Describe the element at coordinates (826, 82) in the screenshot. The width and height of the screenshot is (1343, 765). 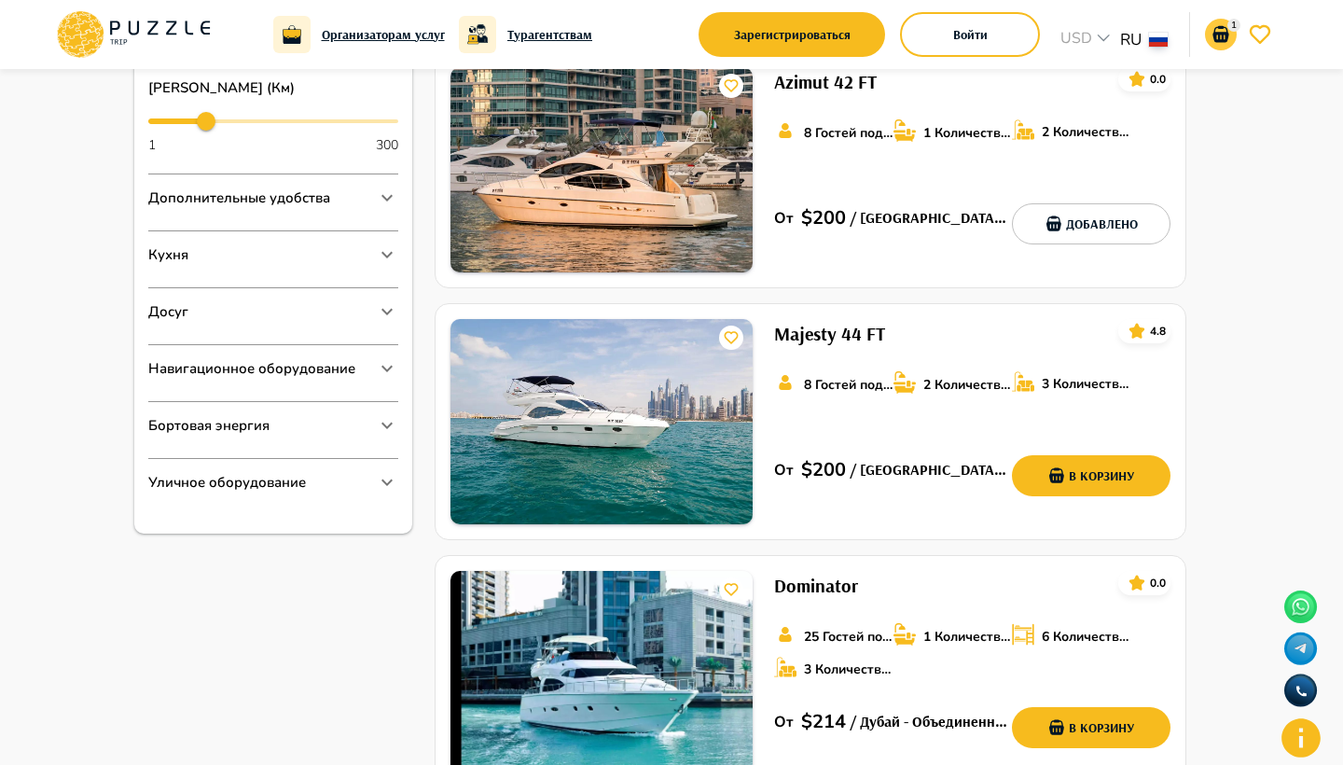
I see `h6: Azimut 42 FT` at that location.